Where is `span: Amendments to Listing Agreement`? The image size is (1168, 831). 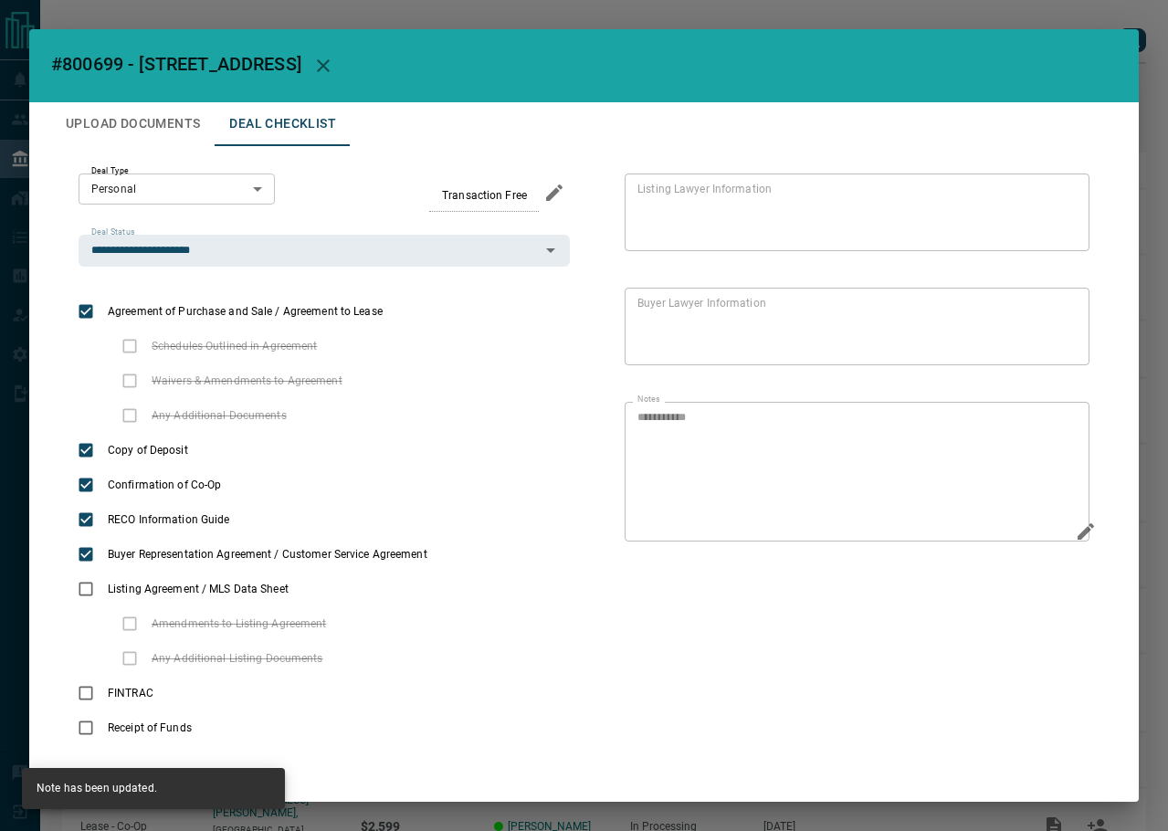 span: Amendments to Listing Agreement is located at coordinates (239, 624).